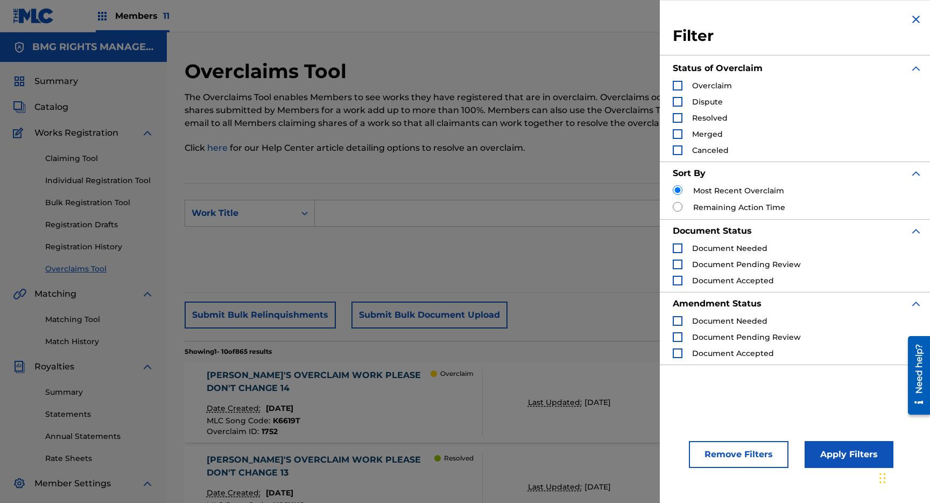  I want to click on a: Overclaims Tool, so click(100, 269).